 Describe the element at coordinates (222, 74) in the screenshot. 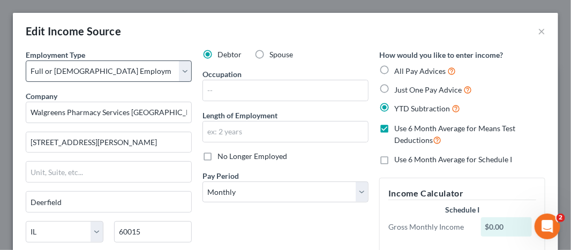

I see `label: Occupation` at that location.